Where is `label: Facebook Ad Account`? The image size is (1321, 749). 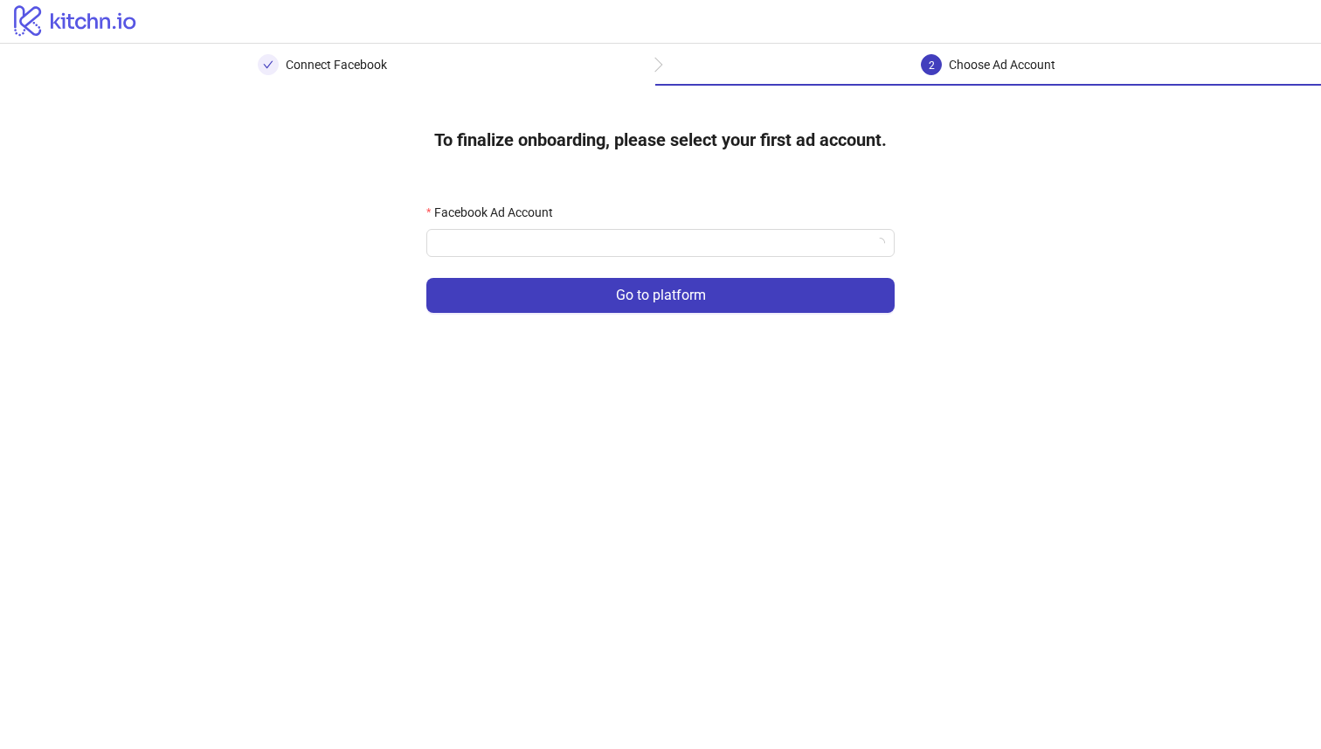
label: Facebook Ad Account is located at coordinates (495, 212).